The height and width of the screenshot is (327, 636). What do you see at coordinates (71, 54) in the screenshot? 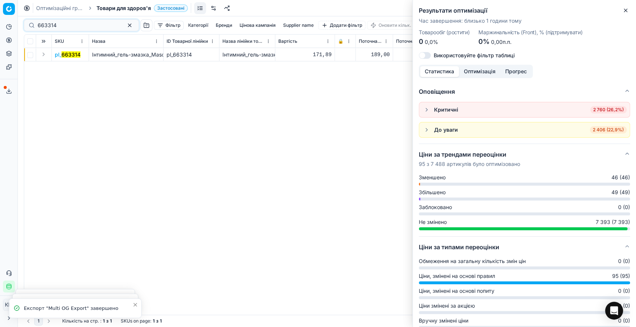
I see `mark: 663314` at bounding box center [71, 54].